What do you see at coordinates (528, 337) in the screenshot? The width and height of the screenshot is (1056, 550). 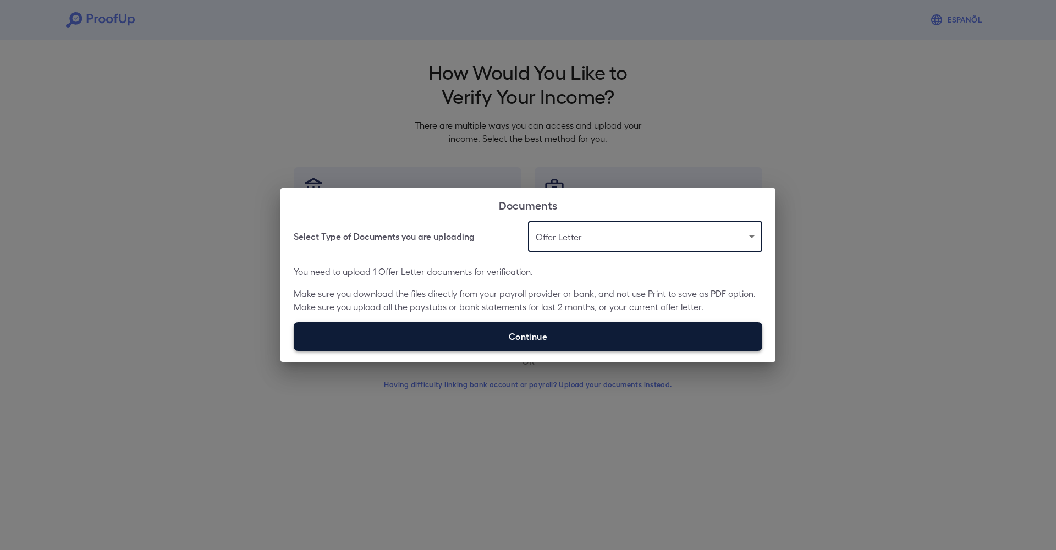 I see `label: Continue` at bounding box center [528, 337].